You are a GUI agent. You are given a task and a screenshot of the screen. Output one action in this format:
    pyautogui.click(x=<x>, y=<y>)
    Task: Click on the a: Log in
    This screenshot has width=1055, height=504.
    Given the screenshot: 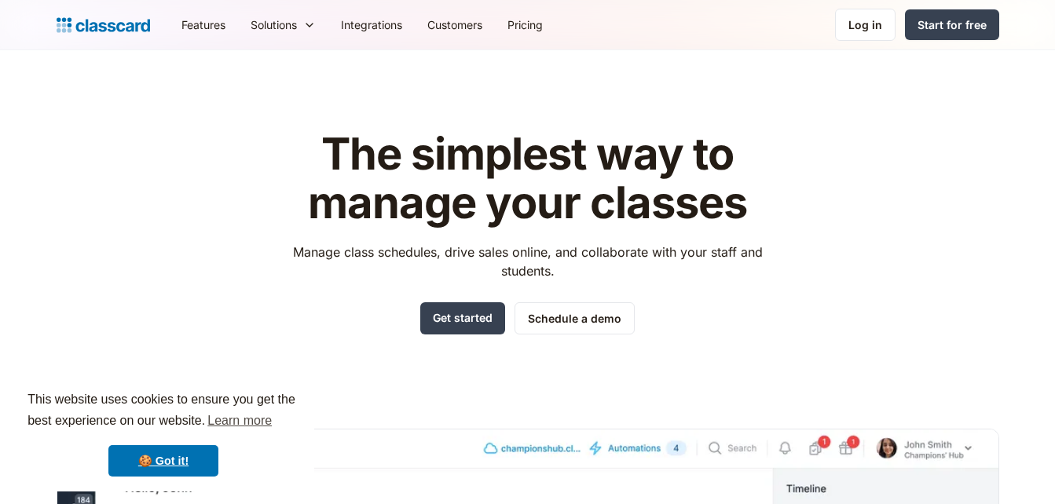 What is the action you would take?
    pyautogui.click(x=865, y=24)
    